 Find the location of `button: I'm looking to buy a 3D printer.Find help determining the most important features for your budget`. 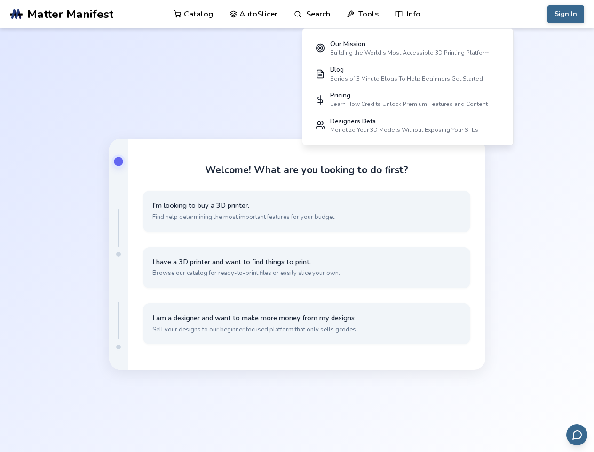

button: I'm looking to buy a 3D printer.Find help determining the most important features for your budget is located at coordinates (307, 211).